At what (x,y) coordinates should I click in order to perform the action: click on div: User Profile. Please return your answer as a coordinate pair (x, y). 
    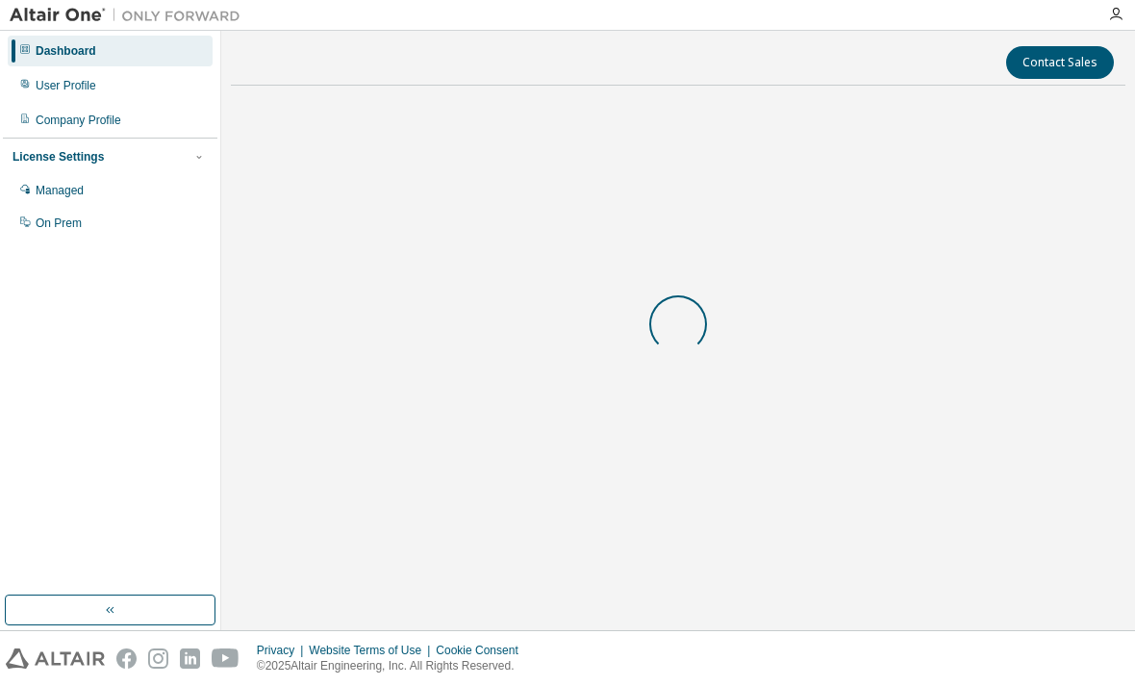
    Looking at the image, I should click on (65, 86).